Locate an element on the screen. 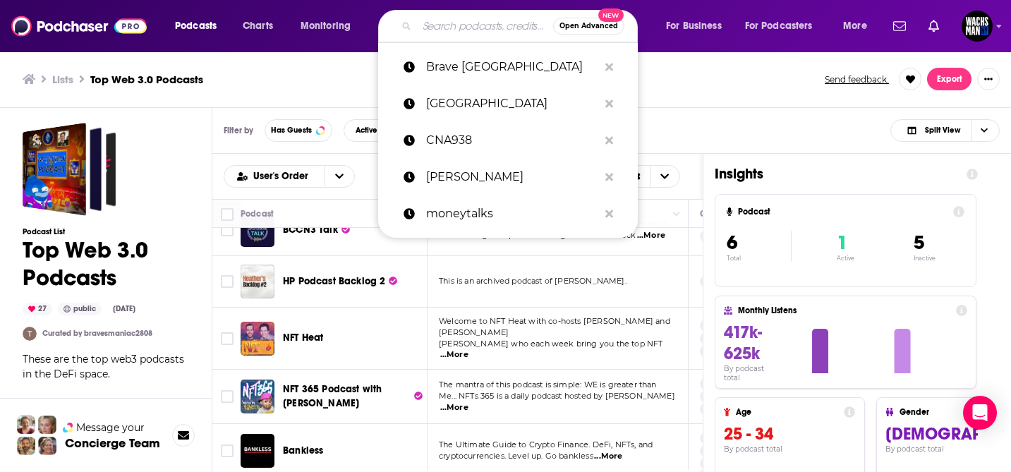 Image resolution: width=1011 pixels, height=472 pixels. span: Top Web 3.0 Podcasts is located at coordinates (69, 169).